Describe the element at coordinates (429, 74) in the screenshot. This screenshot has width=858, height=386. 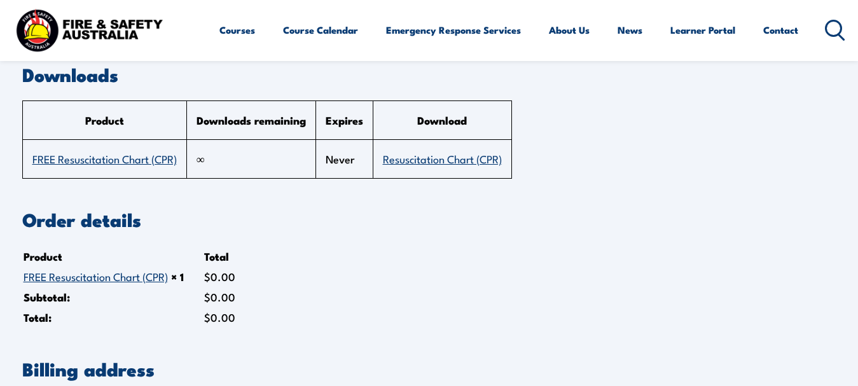
I see `h2: Downloads` at that location.